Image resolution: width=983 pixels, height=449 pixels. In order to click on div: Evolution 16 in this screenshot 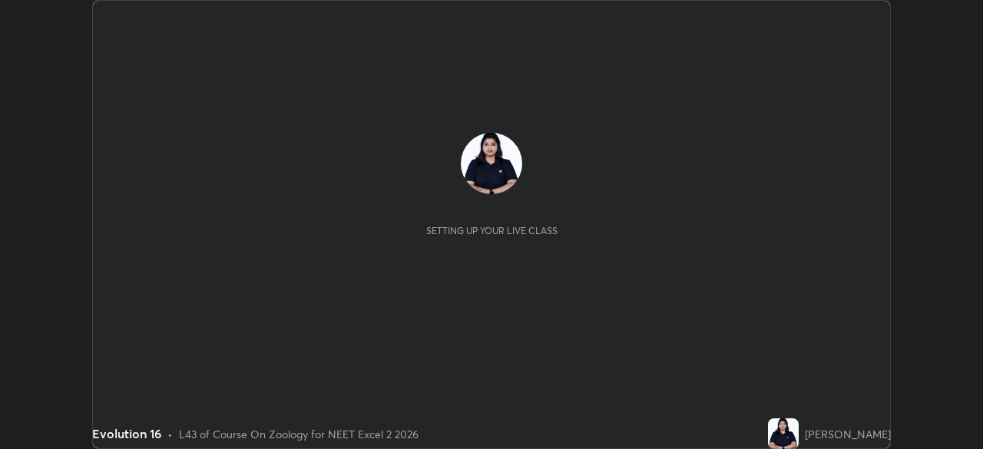, I will do `click(127, 434)`.